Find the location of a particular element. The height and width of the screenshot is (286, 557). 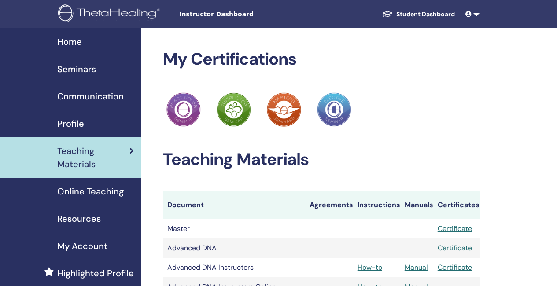

th: Certificates is located at coordinates (456, 205).